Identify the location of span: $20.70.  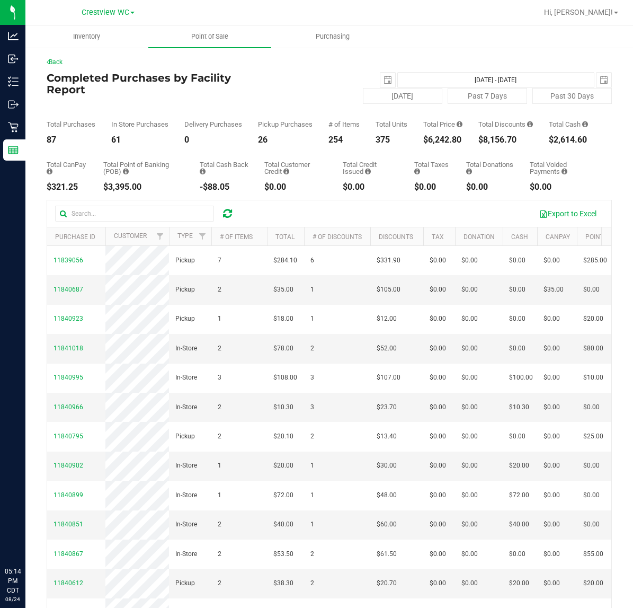
(387, 583).